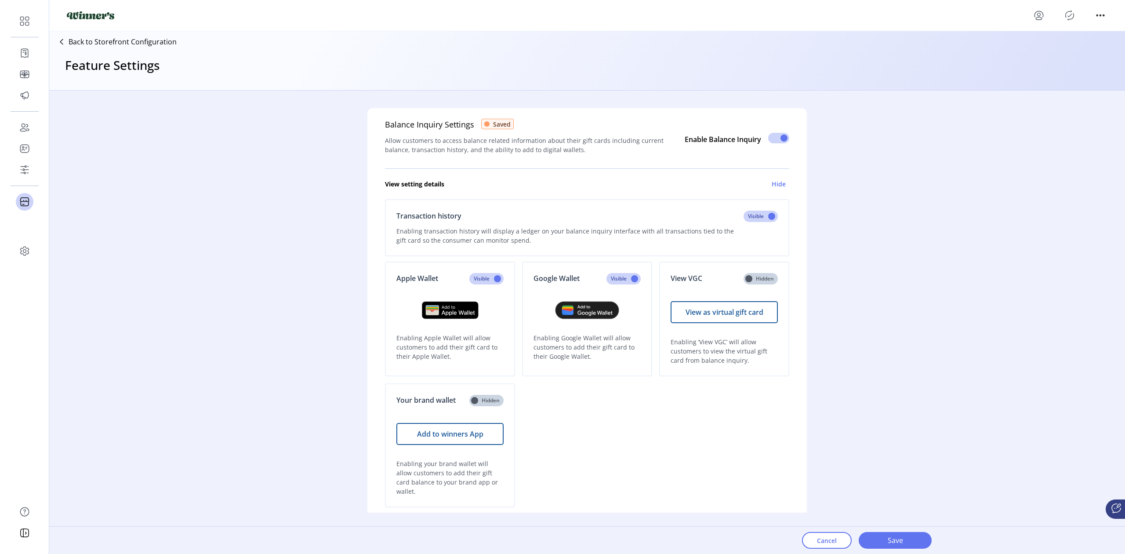  Describe the element at coordinates (827, 540) in the screenshot. I see `button: Cancel` at that location.